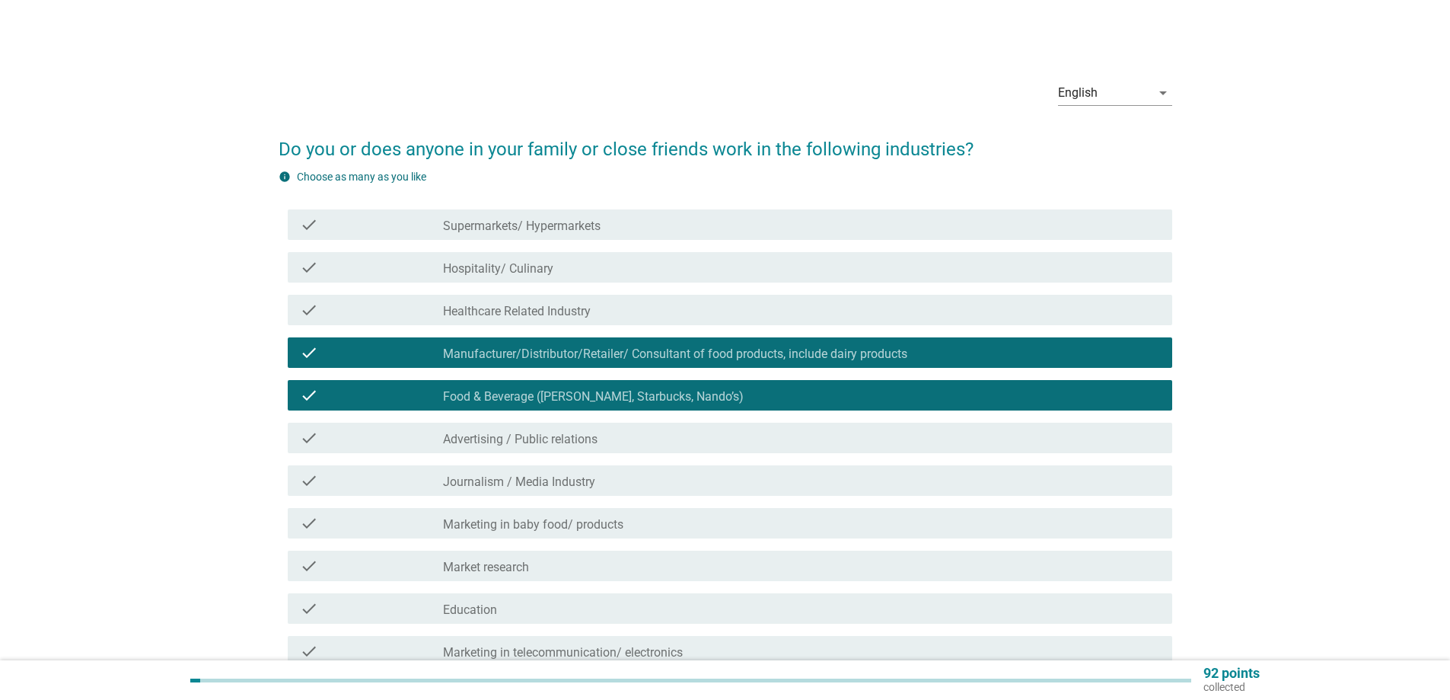  I want to click on label: Supermarkets/ Hypermarkets, so click(521, 226).